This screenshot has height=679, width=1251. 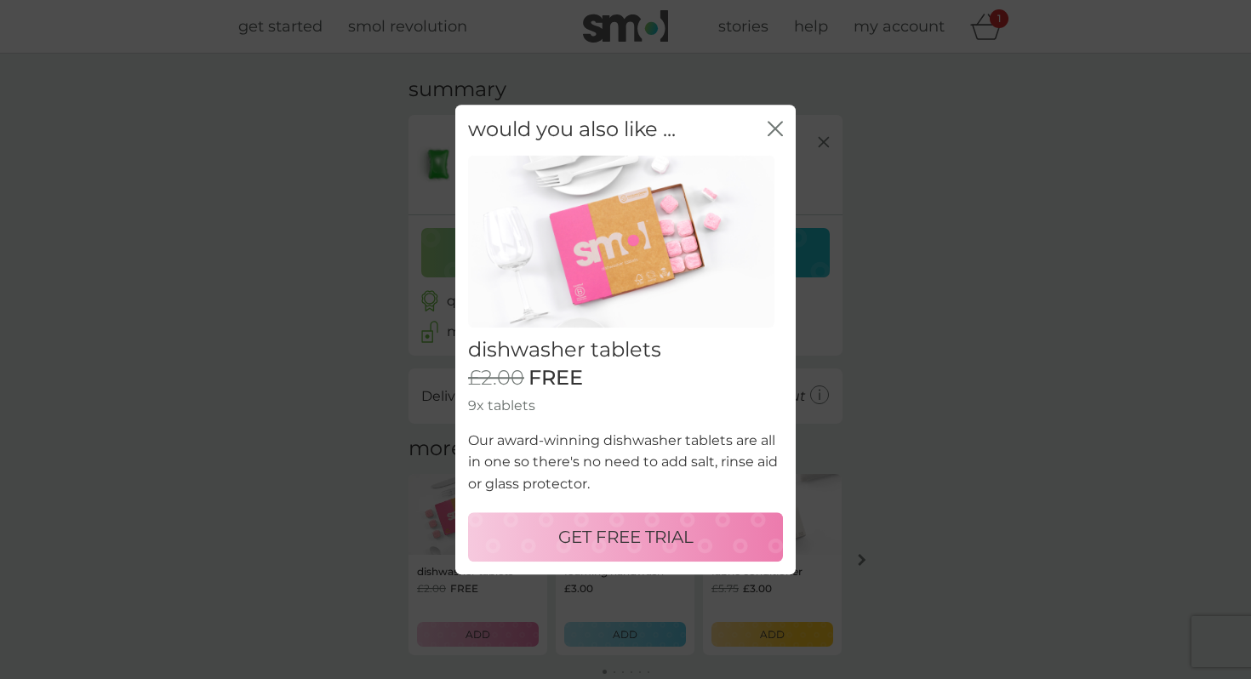 I want to click on h2: dishwasher tablets, so click(x=625, y=350).